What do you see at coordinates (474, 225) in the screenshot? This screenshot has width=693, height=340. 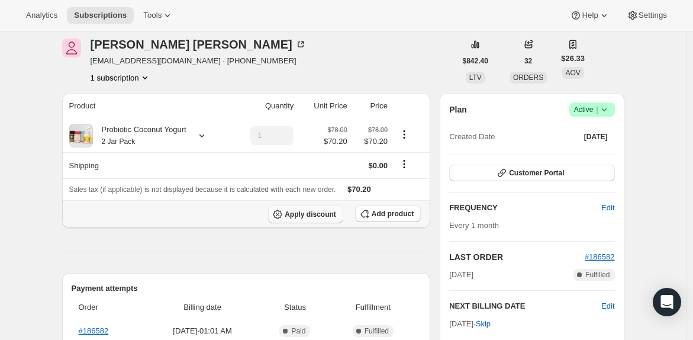 I see `span: Every 1 month` at bounding box center [474, 225].